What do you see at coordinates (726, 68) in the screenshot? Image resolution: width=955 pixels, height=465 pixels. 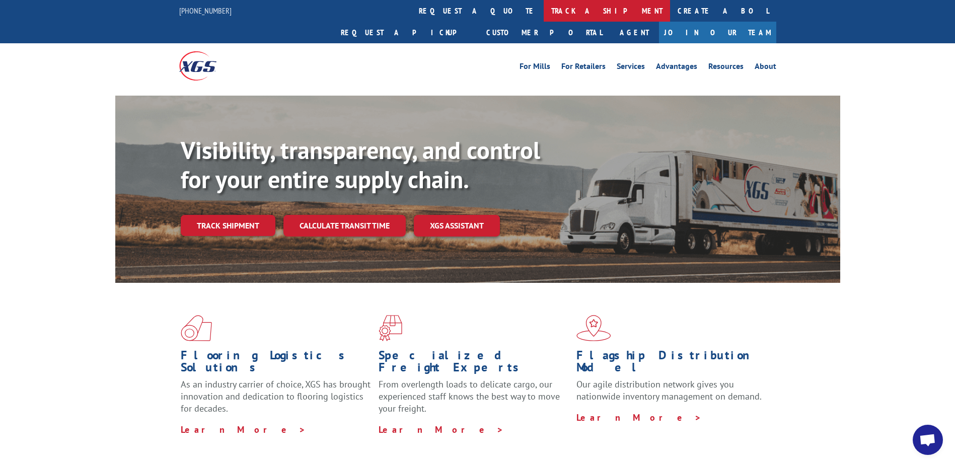 I see `a: Resources` at bounding box center [726, 68].